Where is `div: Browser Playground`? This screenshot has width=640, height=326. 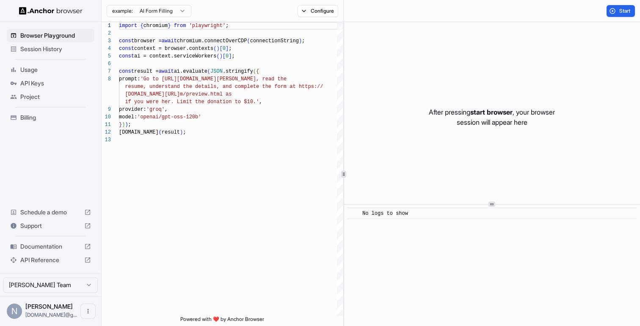
div: Browser Playground is located at coordinates (50, 36).